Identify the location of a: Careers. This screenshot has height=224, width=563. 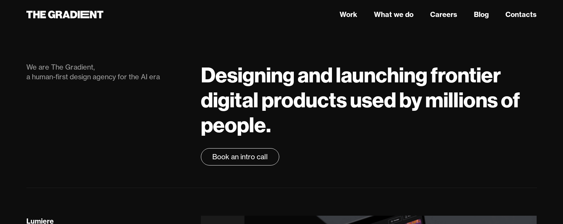
(444, 15).